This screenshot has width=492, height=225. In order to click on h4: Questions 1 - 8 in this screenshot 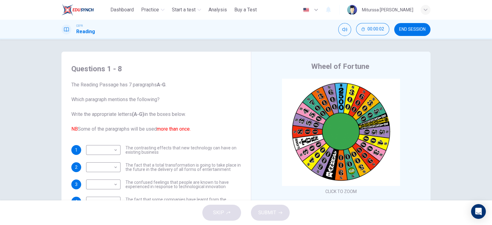, I will do `click(156, 69)`.